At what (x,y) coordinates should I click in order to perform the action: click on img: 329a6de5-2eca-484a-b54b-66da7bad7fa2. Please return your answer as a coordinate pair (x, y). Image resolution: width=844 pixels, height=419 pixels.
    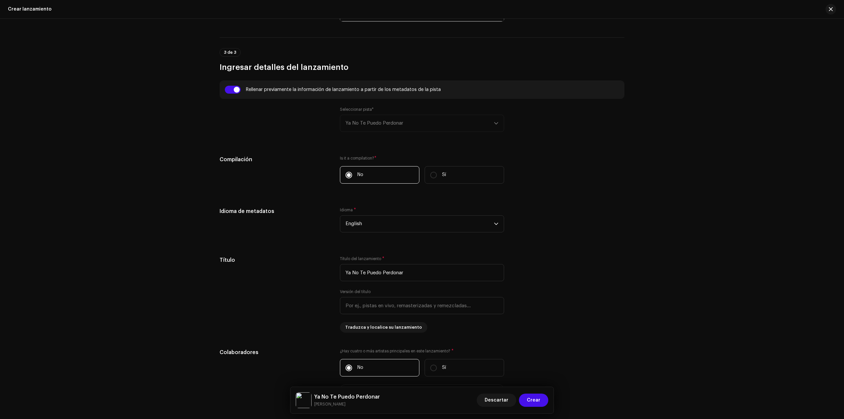
    Looking at the image, I should click on (304, 400).